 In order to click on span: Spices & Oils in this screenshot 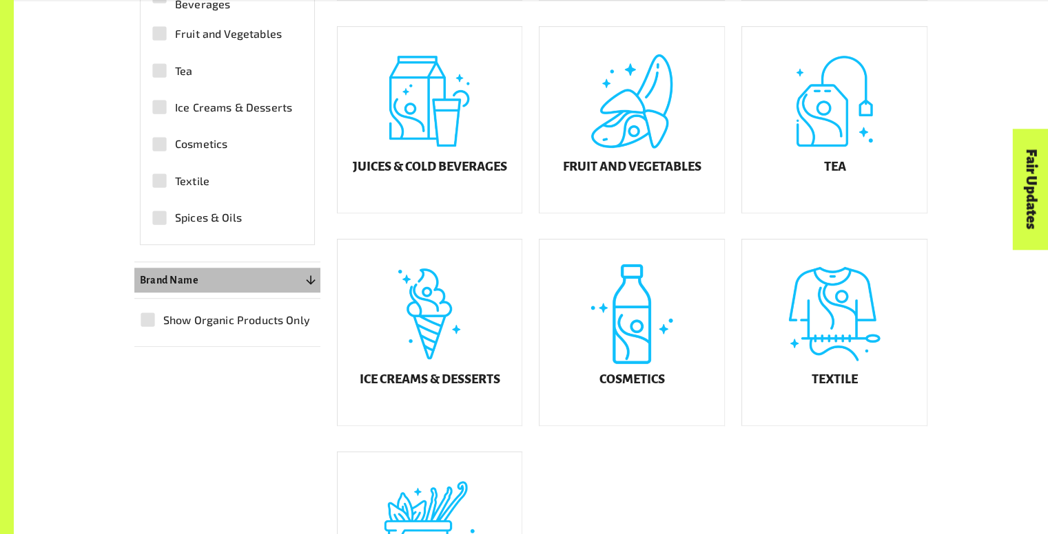, I will do `click(208, 218)`.